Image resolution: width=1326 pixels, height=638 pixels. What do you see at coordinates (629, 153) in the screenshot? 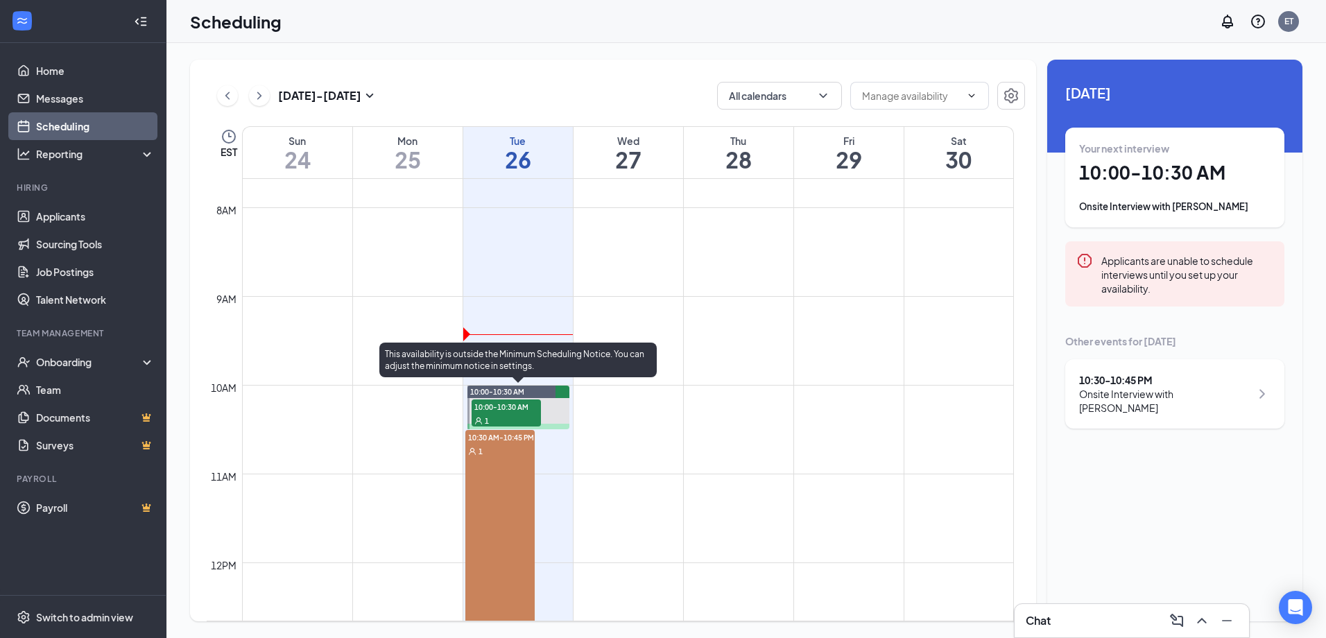
I see `a: August 27, 2025` at bounding box center [629, 153].